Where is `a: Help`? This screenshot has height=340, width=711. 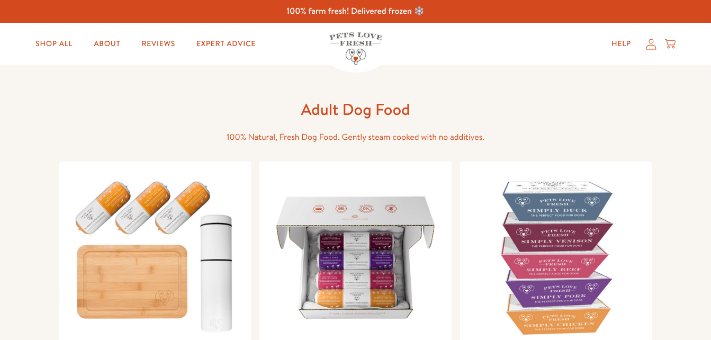 a: Help is located at coordinates (621, 44).